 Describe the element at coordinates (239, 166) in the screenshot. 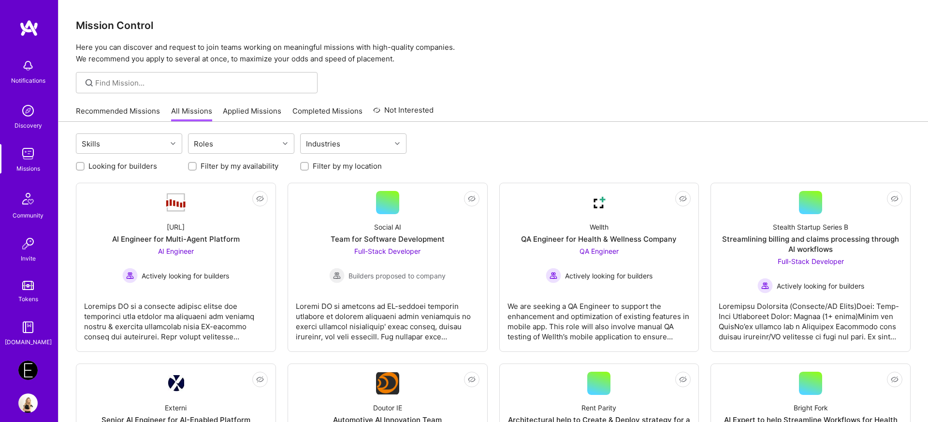

I see `label: Filter by my availability` at that location.